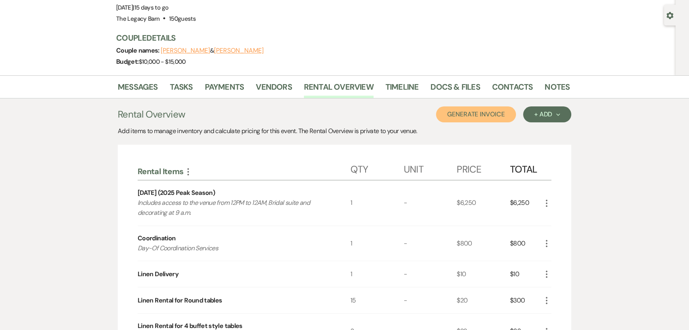 The image size is (689, 330). What do you see at coordinates (162, 62) in the screenshot?
I see `span: $10,000 - $15,000` at bounding box center [162, 62].